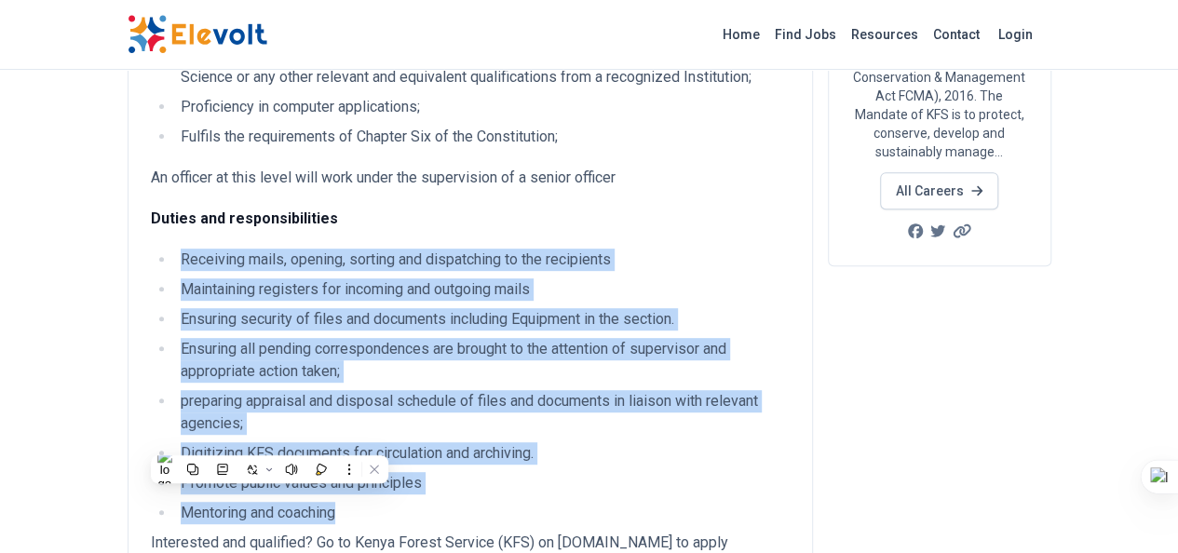  Describe the element at coordinates (470, 178) in the screenshot. I see `p: An officer at this level will work under the supervision of a senior officer` at that location.